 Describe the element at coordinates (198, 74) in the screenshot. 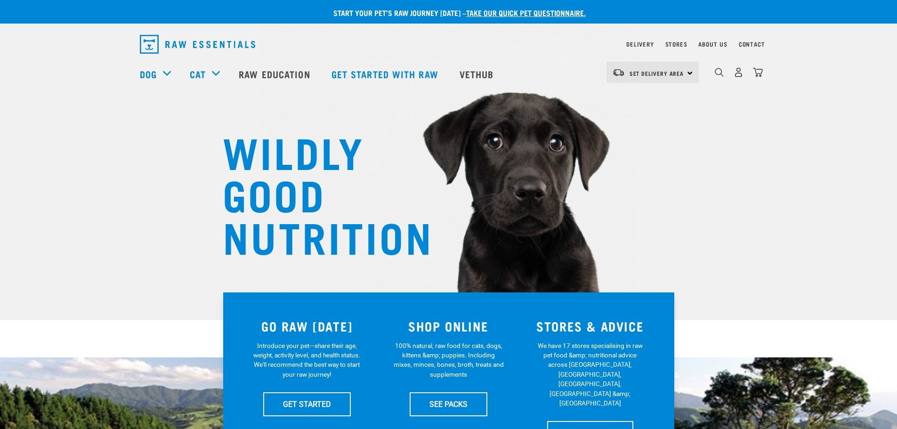

I see `a: Cat` at that location.